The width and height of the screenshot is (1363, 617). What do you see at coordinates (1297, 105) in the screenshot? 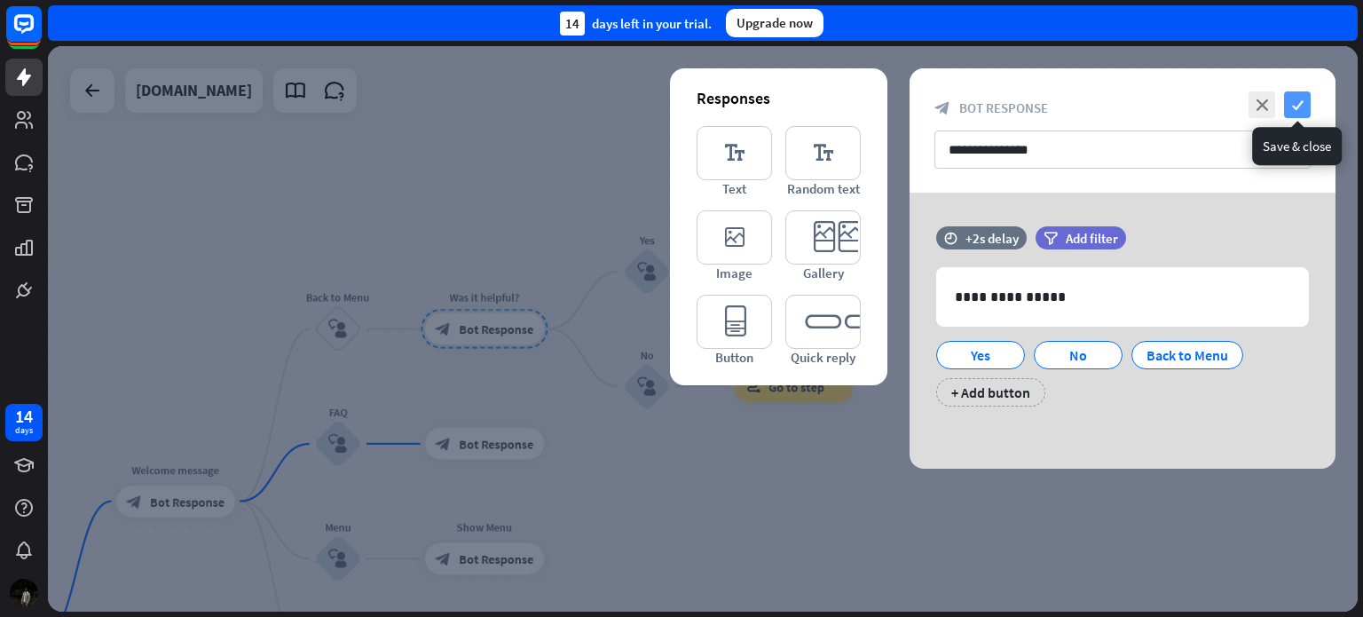
I see `i: check` at bounding box center [1297, 105].